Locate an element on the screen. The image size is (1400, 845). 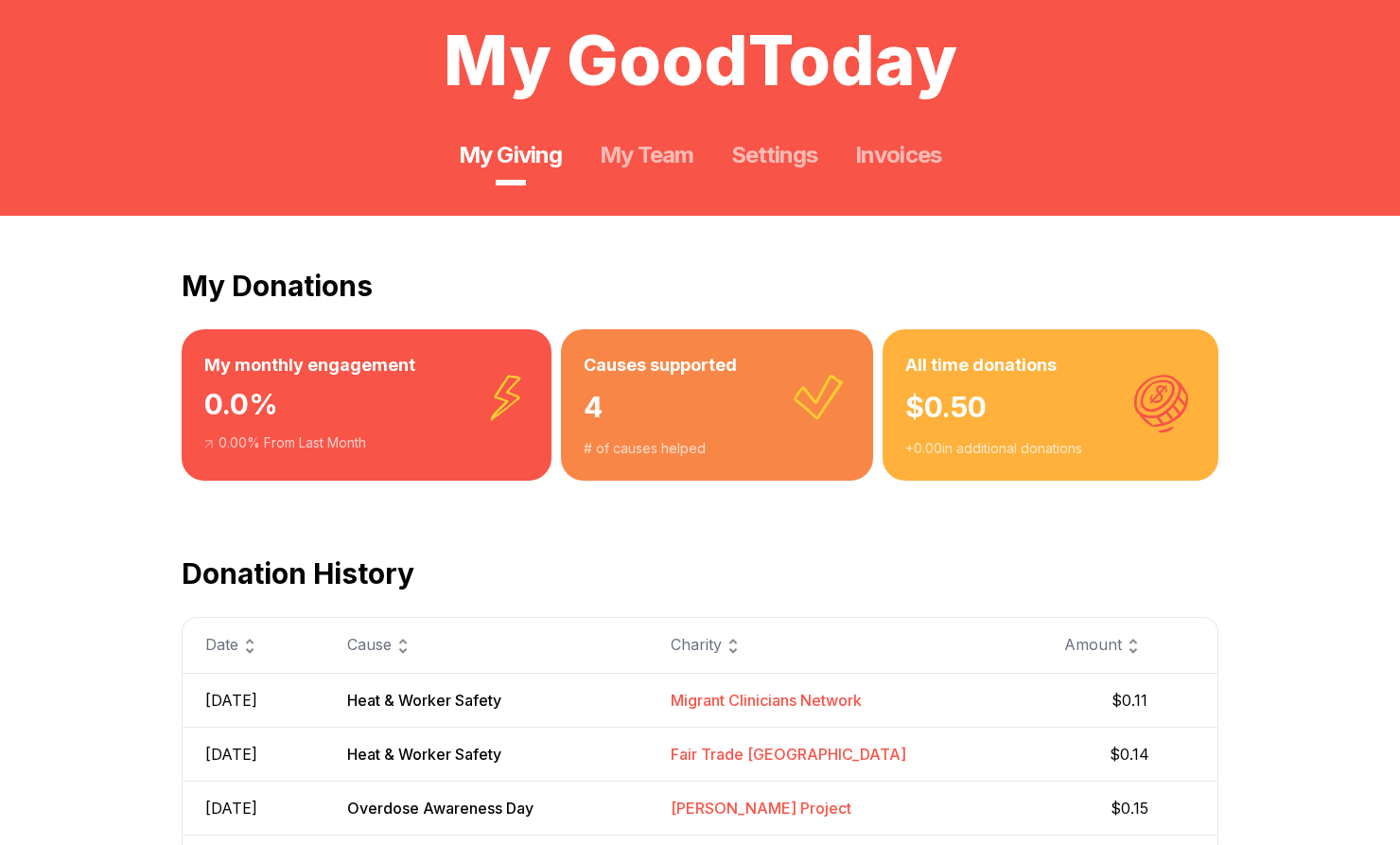
div: # of causes helped is located at coordinates (718, 449).